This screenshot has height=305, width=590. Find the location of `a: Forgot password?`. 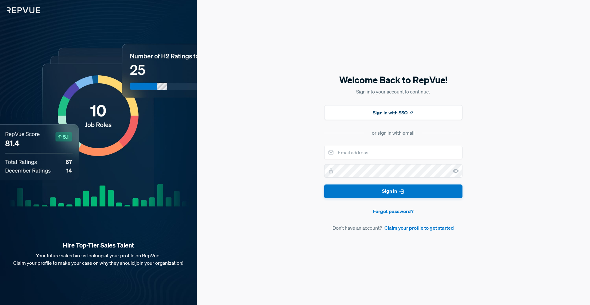

a: Forgot password? is located at coordinates (393, 211).